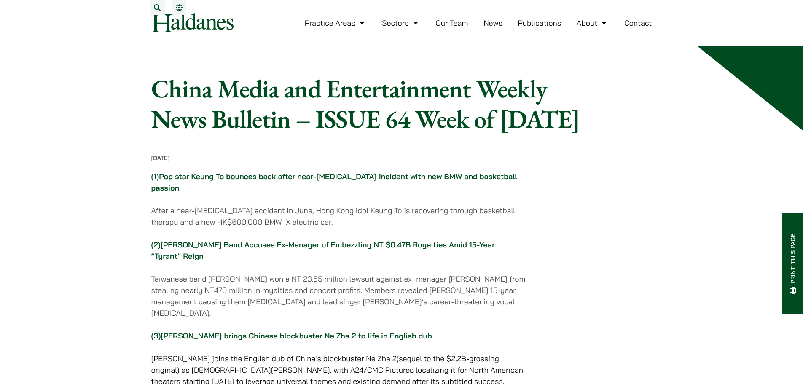 The height and width of the screenshot is (384, 803). What do you see at coordinates (593, 23) in the screenshot?
I see `a: About` at bounding box center [593, 23].